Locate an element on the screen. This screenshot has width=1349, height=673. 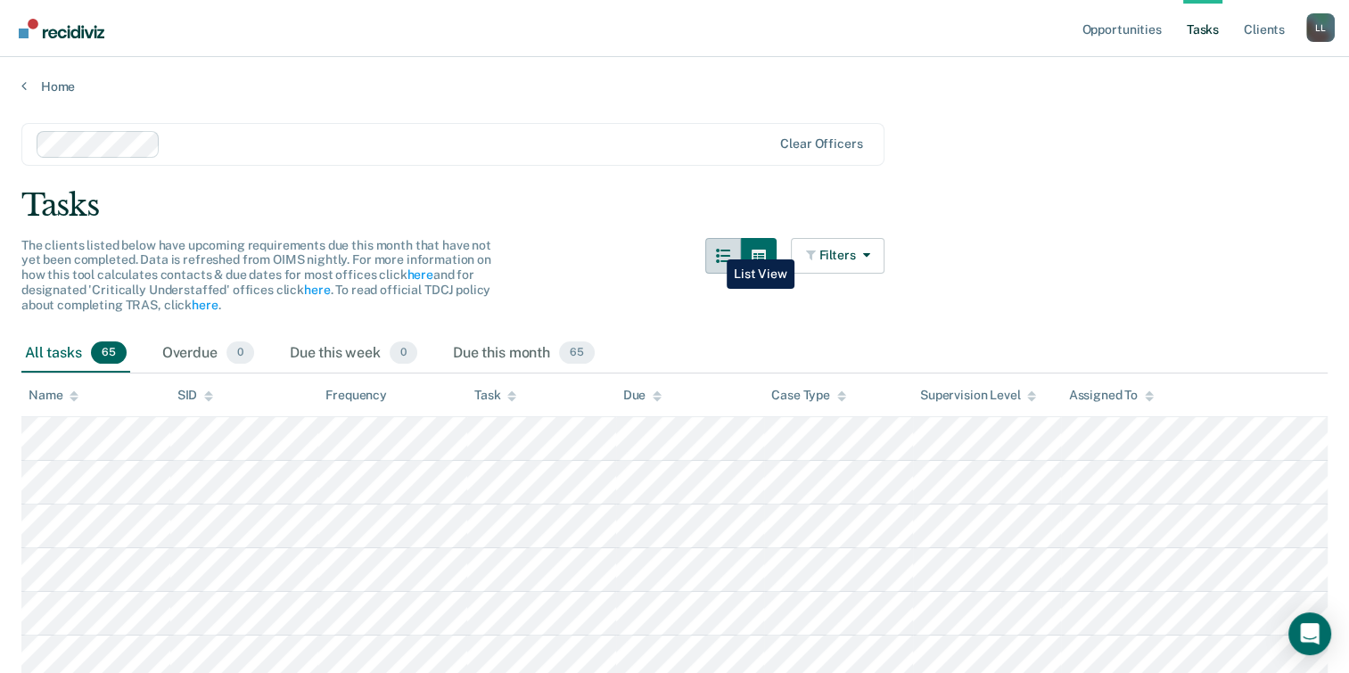
div: Frequency is located at coordinates (356, 395).